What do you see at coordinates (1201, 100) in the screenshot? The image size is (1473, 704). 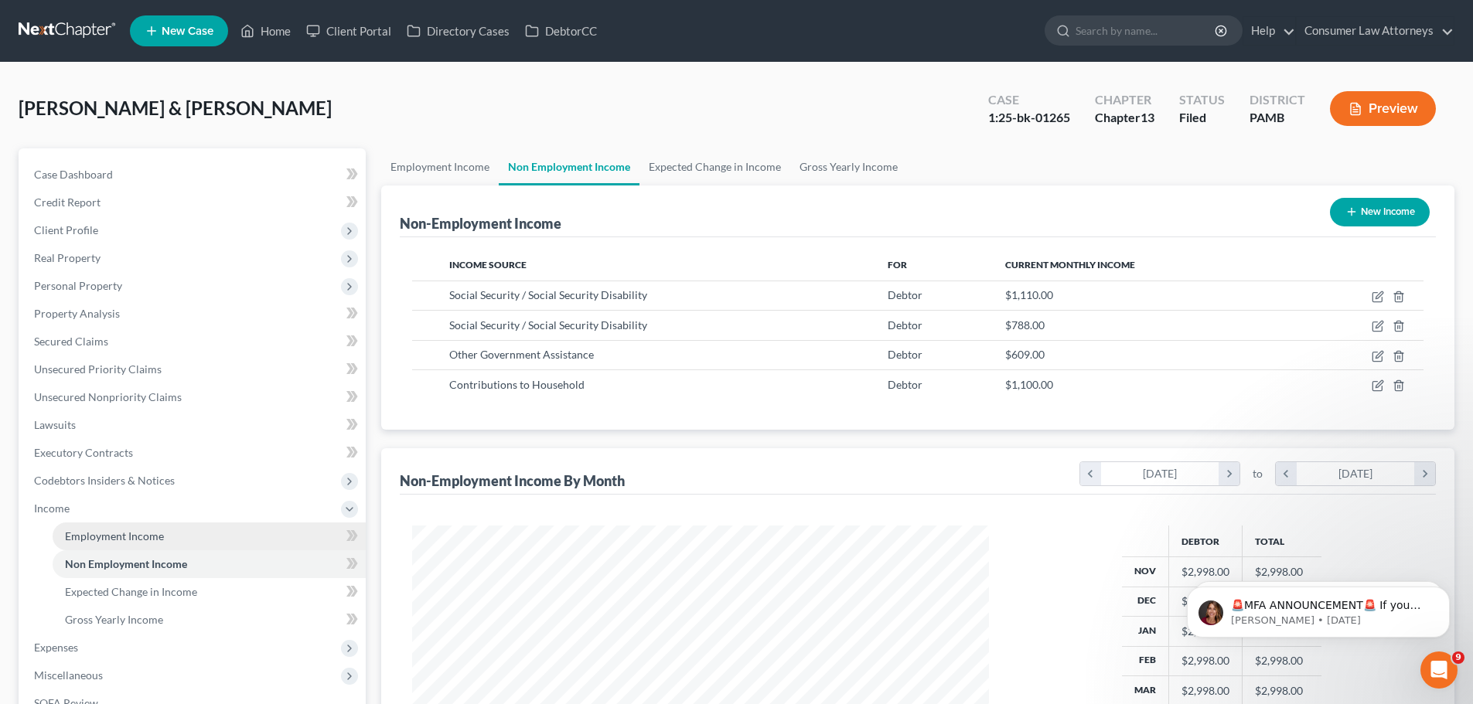 I see `div: Status` at bounding box center [1201, 100].